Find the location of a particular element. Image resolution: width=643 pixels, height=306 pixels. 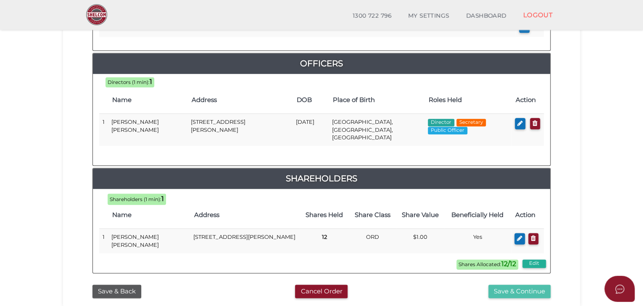

a: LOGOUT is located at coordinates (537, 15).